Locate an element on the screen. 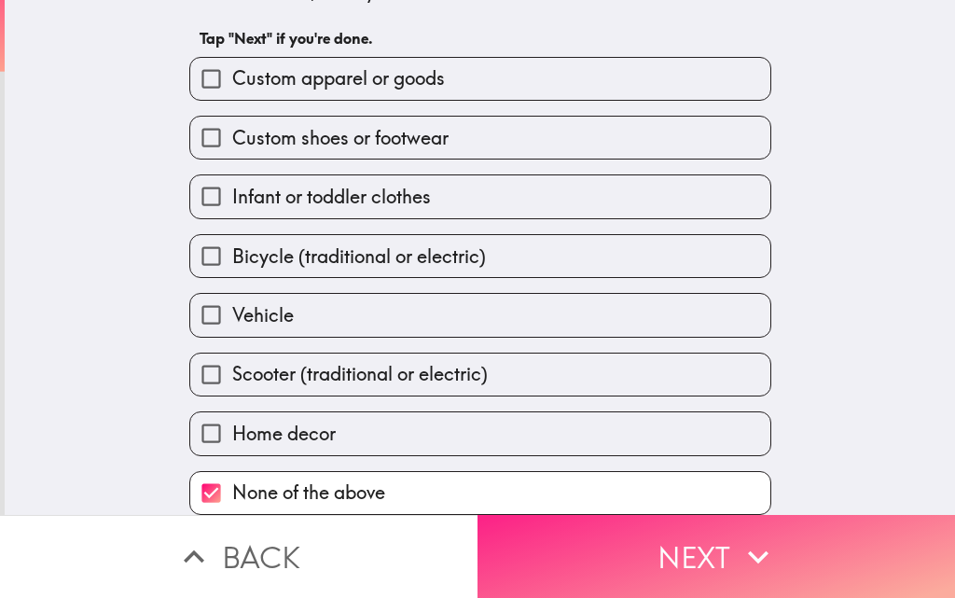 The width and height of the screenshot is (955, 598). span: Custom apparel or goods is located at coordinates (338, 78).